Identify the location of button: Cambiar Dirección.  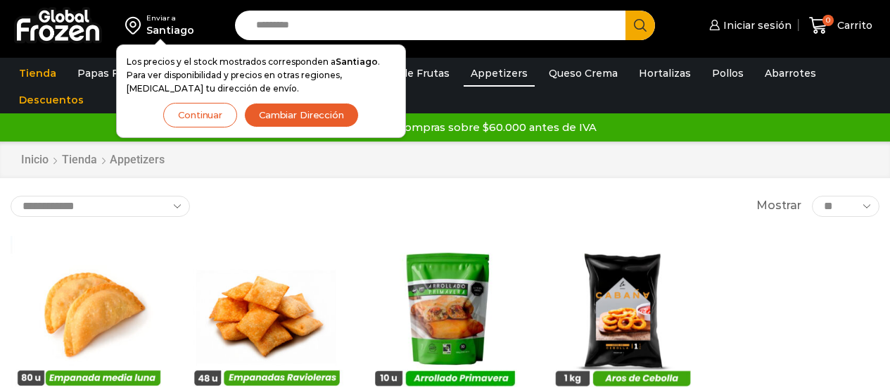
(301, 115).